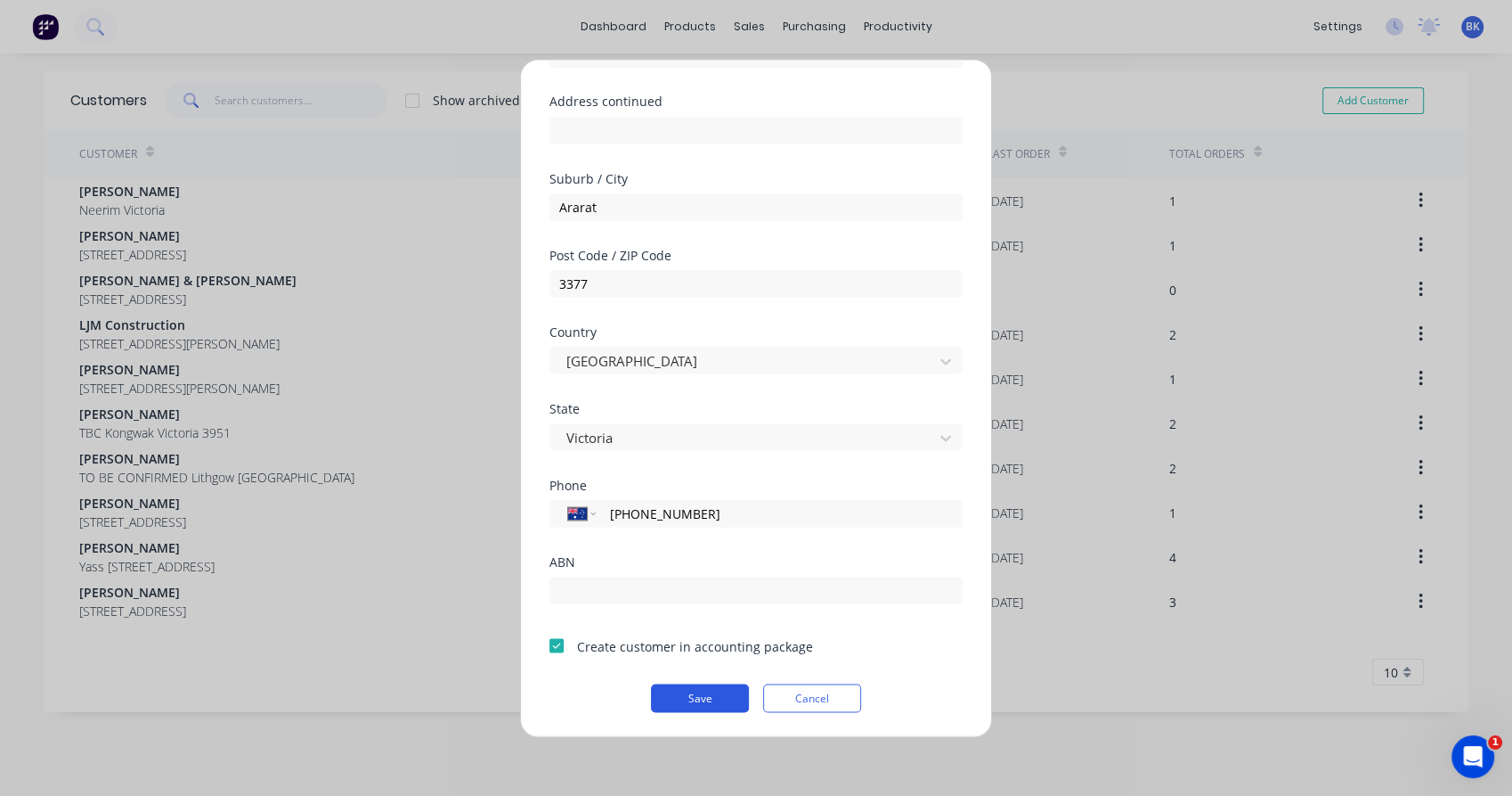  I want to click on div: Suburb / City, so click(756, 179).